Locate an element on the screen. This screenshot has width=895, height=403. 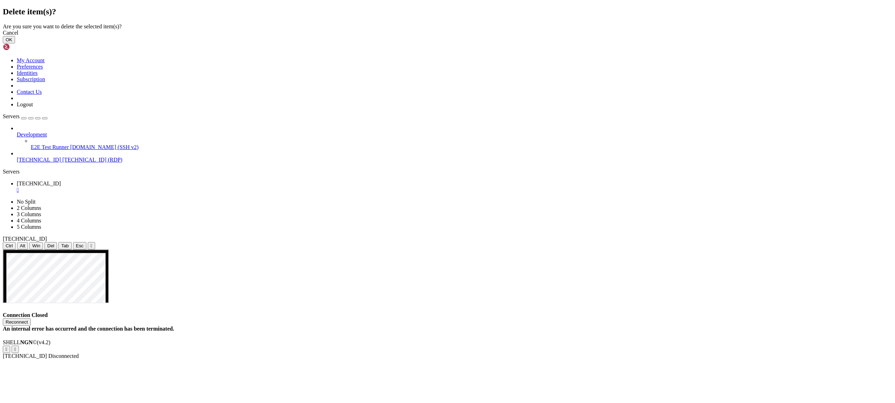
b: NGN is located at coordinates (27, 342).